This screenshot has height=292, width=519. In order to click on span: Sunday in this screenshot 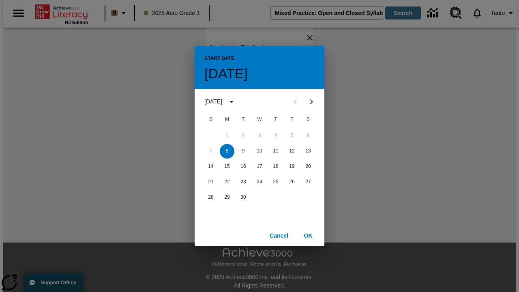, I will do `click(211, 120)`.